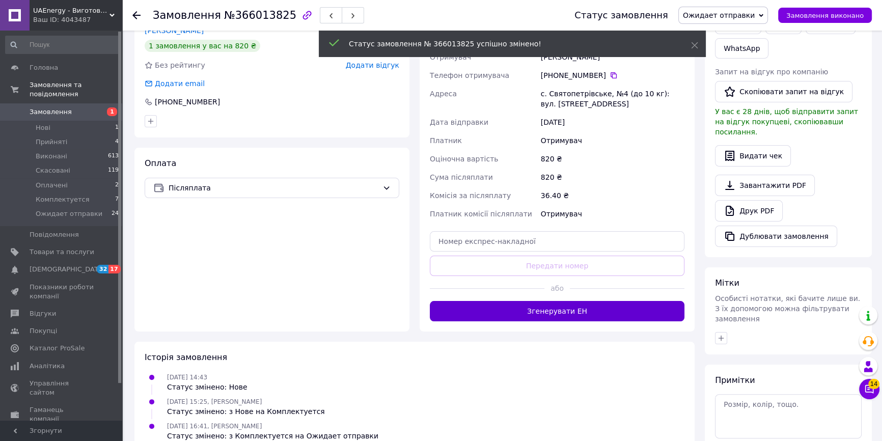 This screenshot has width=882, height=441. I want to click on span: Особисті нотатки, які бачите лише ви. З їх допомогою можна фільтрувати замовлення, so click(787, 309).